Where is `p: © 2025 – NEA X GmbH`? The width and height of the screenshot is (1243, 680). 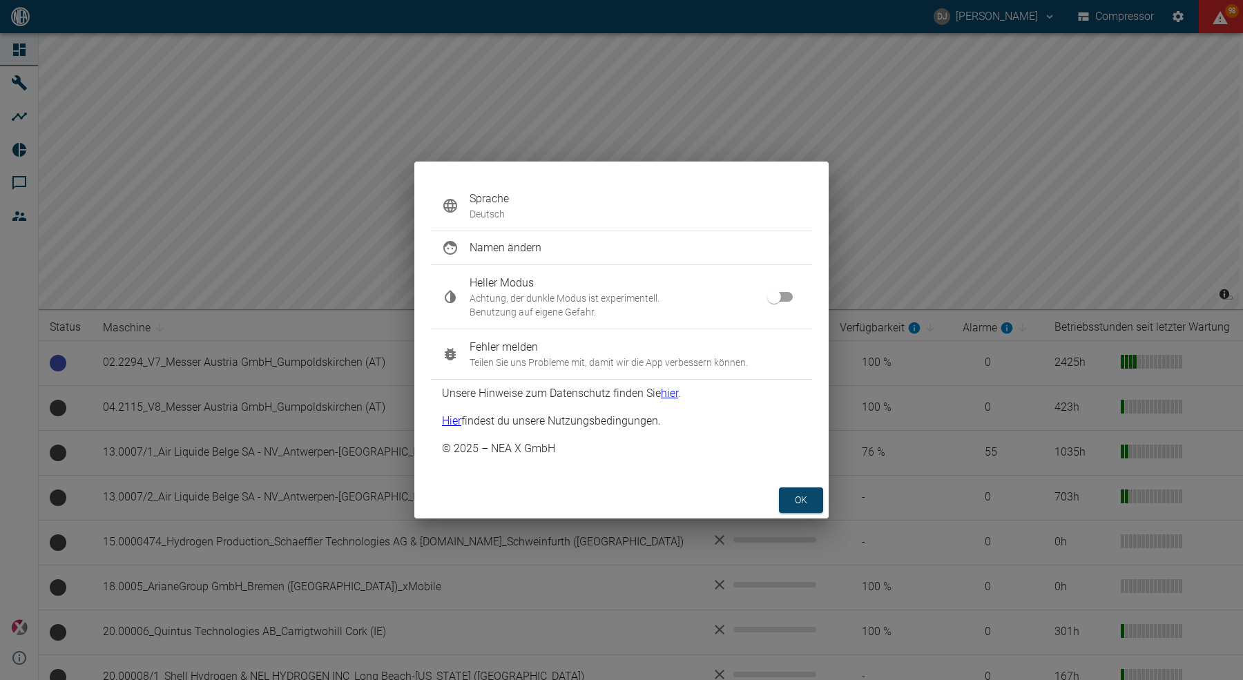 p: © 2025 – NEA X GmbH is located at coordinates (499, 449).